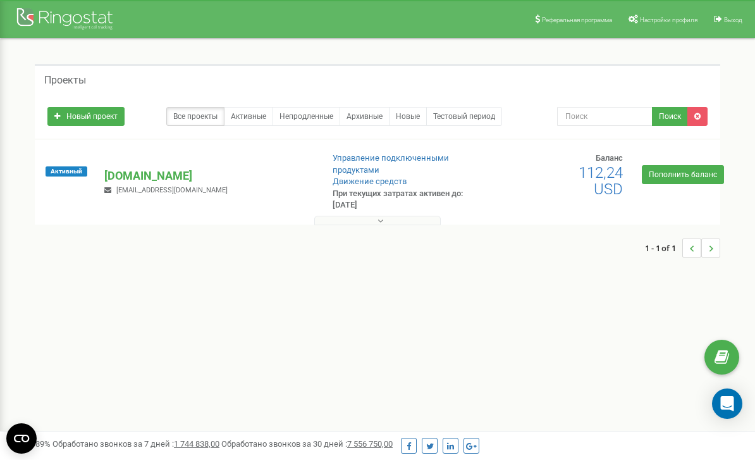  I want to click on span: Реферальная программа, so click(577, 20).